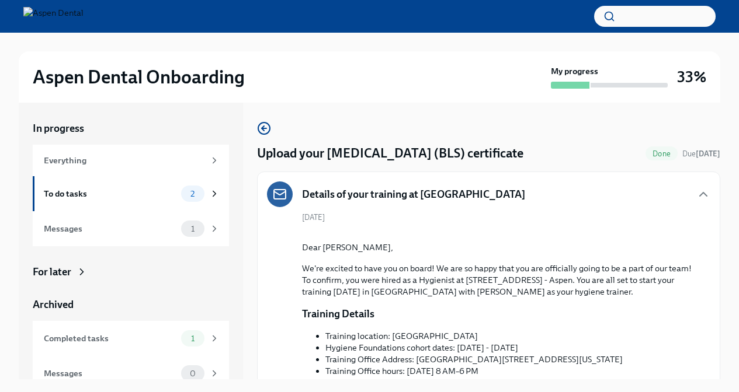  What do you see at coordinates (138, 77) in the screenshot?
I see `h2: Aspen Dental Onboarding` at bounding box center [138, 77].